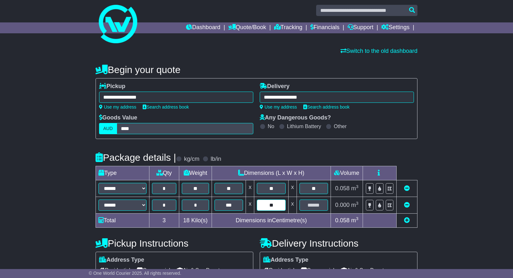  What do you see at coordinates (379, 51) in the screenshot?
I see `a: Switch to the old dashboard` at bounding box center [379, 51].